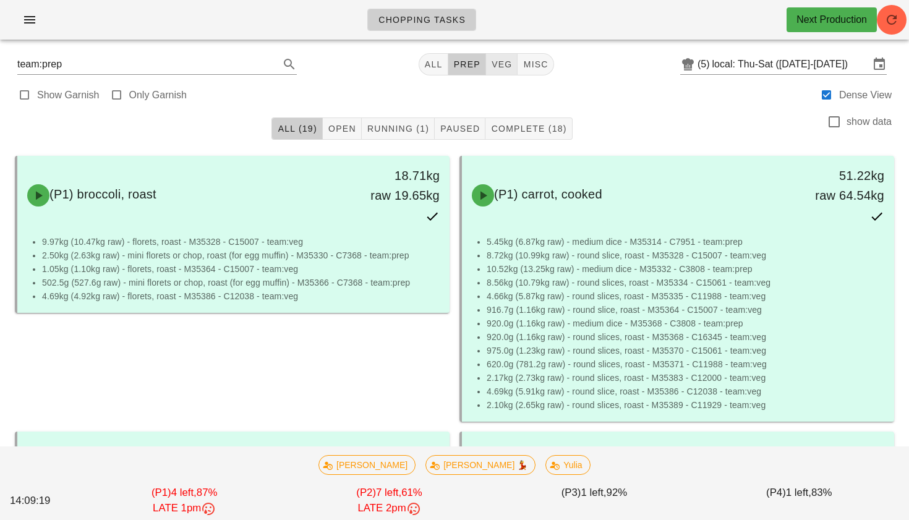 The width and height of the screenshot is (909, 520). I want to click on span: Complete (18), so click(528, 129).